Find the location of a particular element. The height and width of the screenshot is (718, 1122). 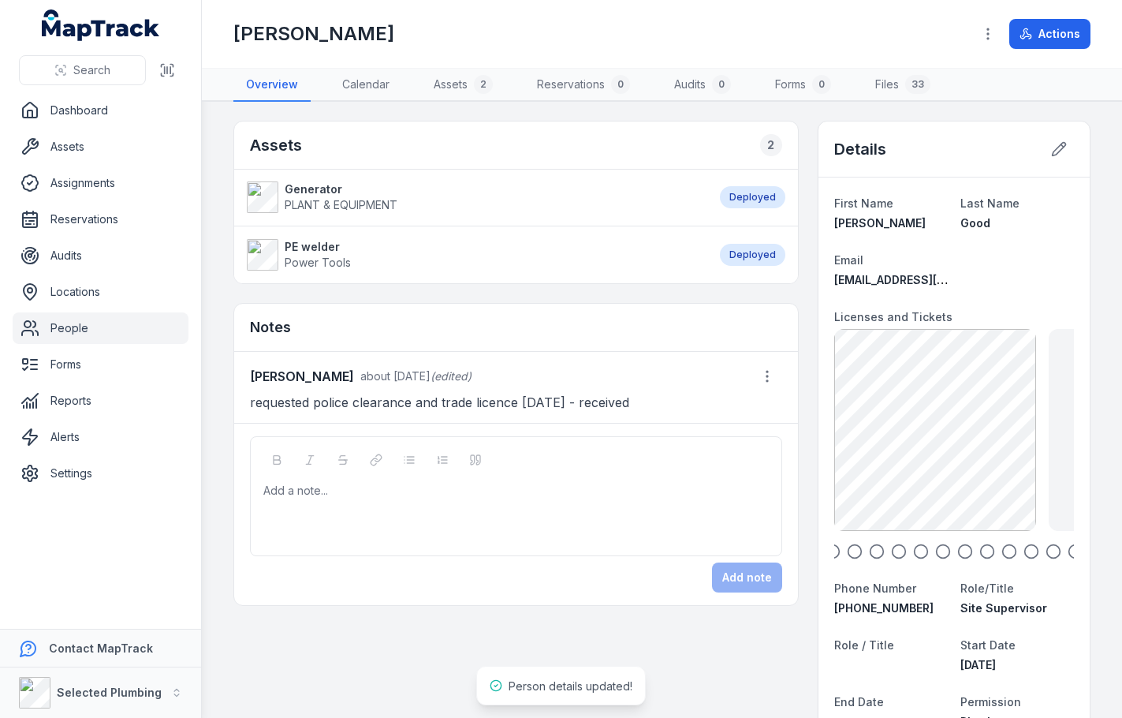

h3: Notes is located at coordinates (271, 327).